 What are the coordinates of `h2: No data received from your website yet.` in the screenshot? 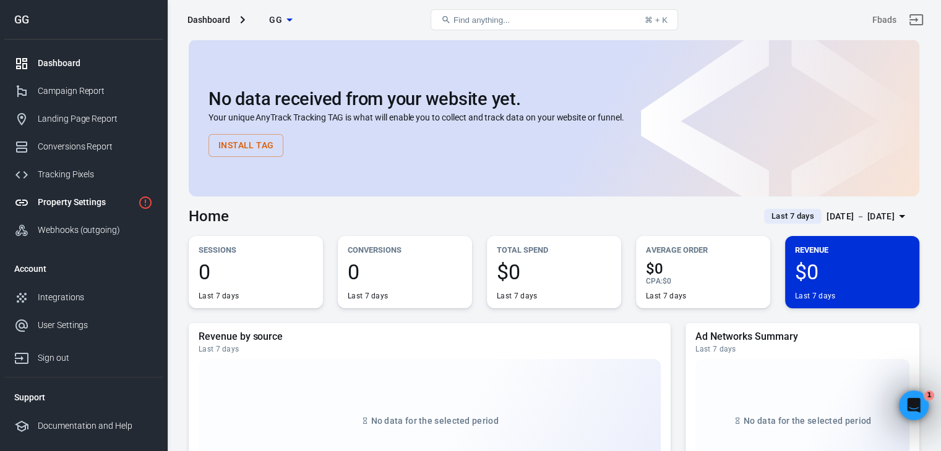 It's located at (553, 99).